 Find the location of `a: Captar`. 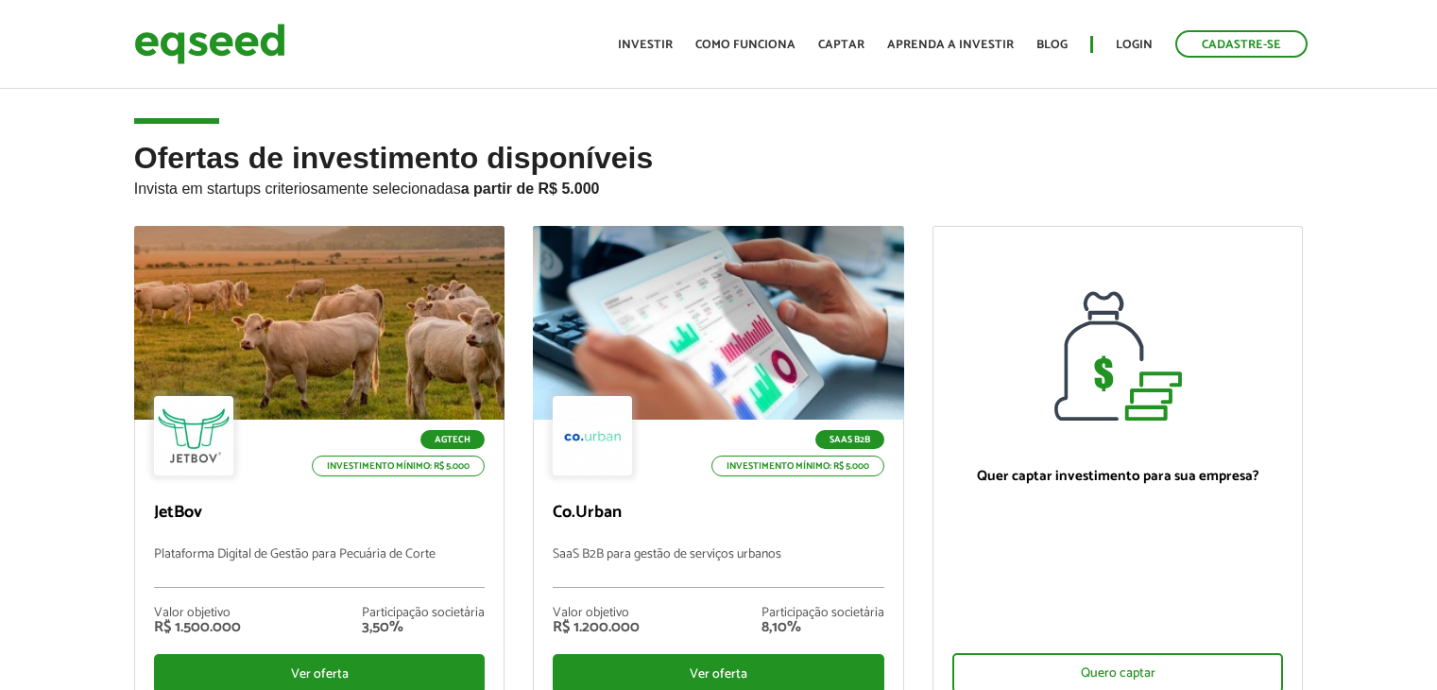

a: Captar is located at coordinates (841, 44).